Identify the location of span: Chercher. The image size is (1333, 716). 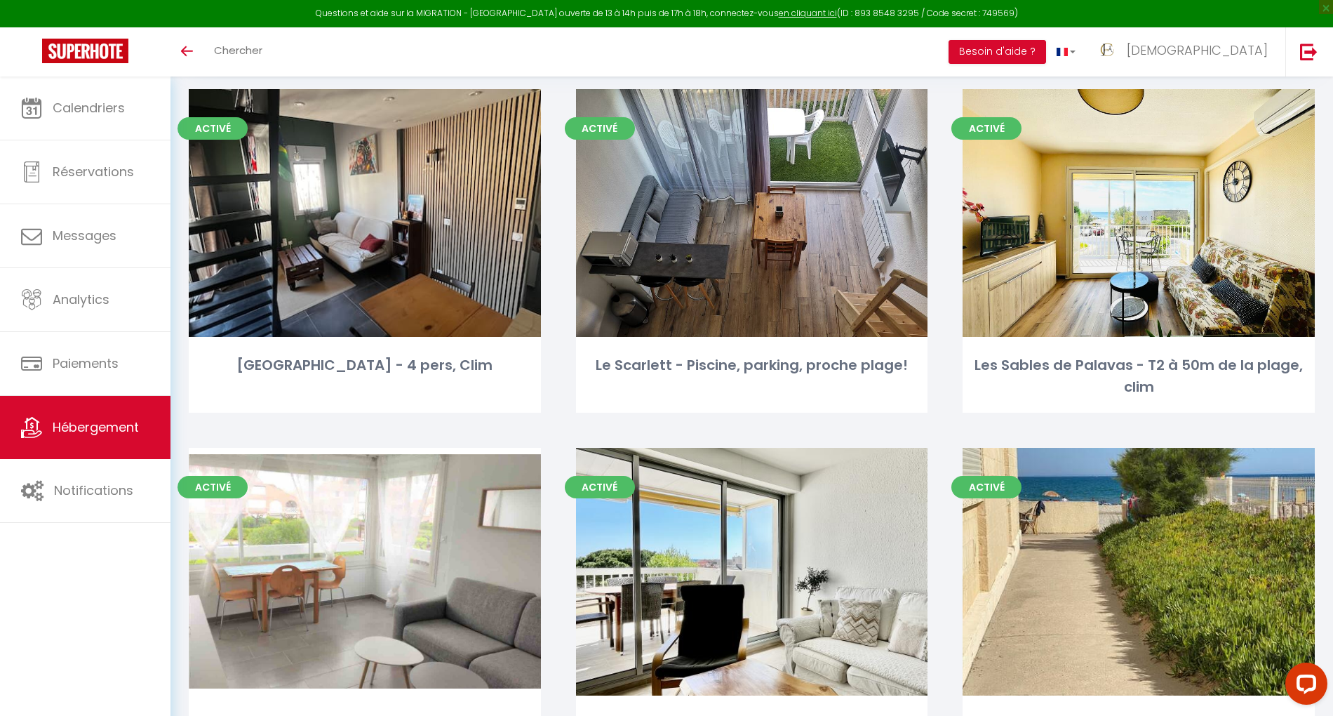
(238, 50).